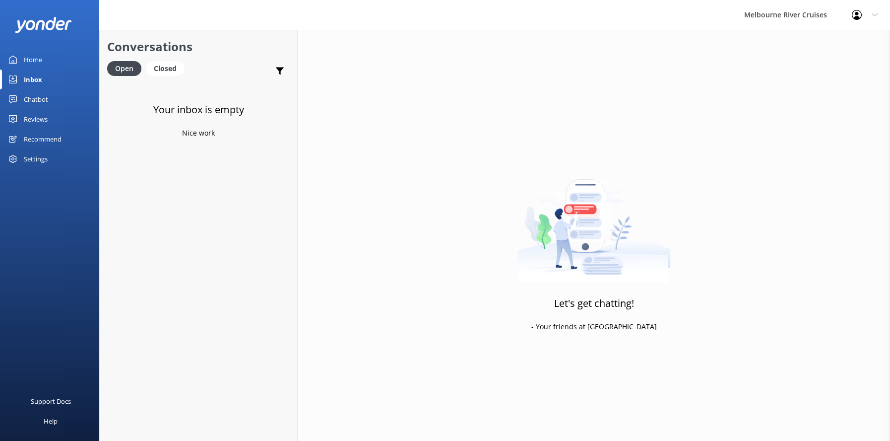 Image resolution: width=890 pixels, height=441 pixels. I want to click on div: Help, so click(51, 421).